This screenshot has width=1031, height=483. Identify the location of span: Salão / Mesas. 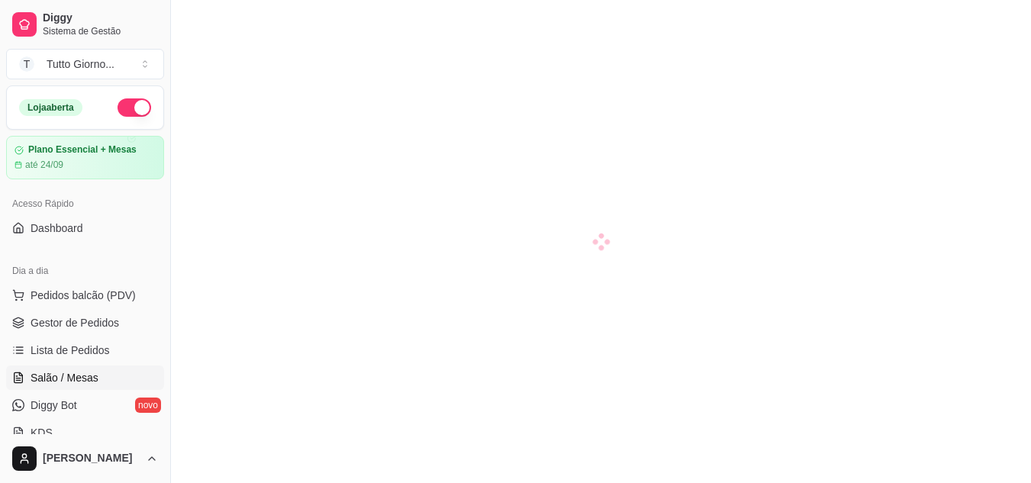
(64, 378).